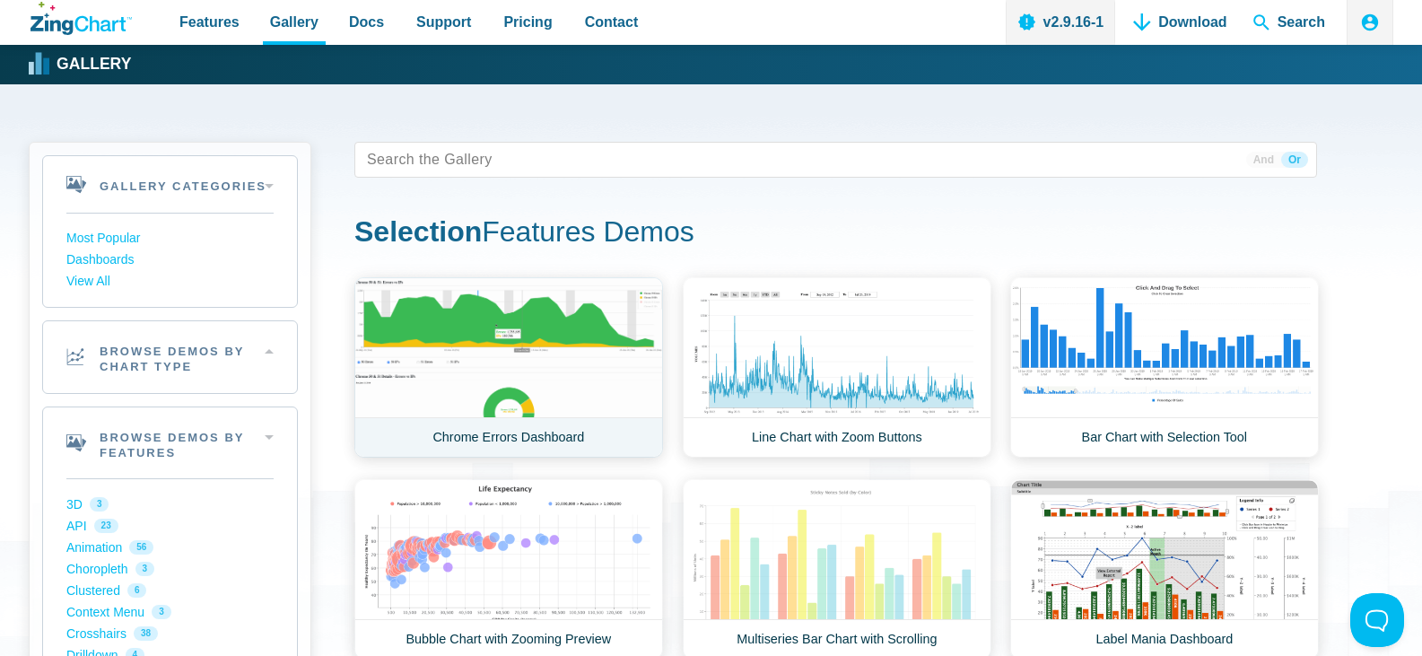  What do you see at coordinates (170, 357) in the screenshot?
I see `h2: Browse Demos By Chart Type` at bounding box center [170, 357].